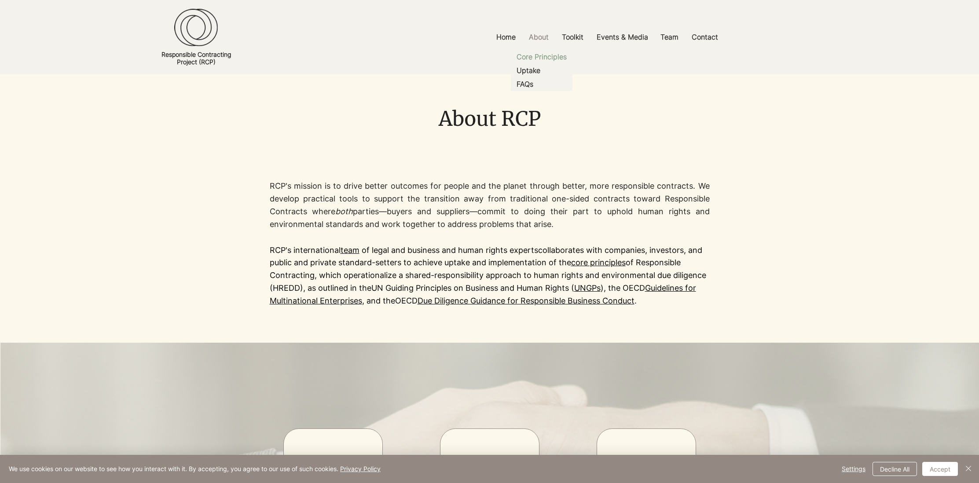 Image resolution: width=979 pixels, height=483 pixels. Describe the element at coordinates (541, 57) in the screenshot. I see `p: Core Principles` at that location.